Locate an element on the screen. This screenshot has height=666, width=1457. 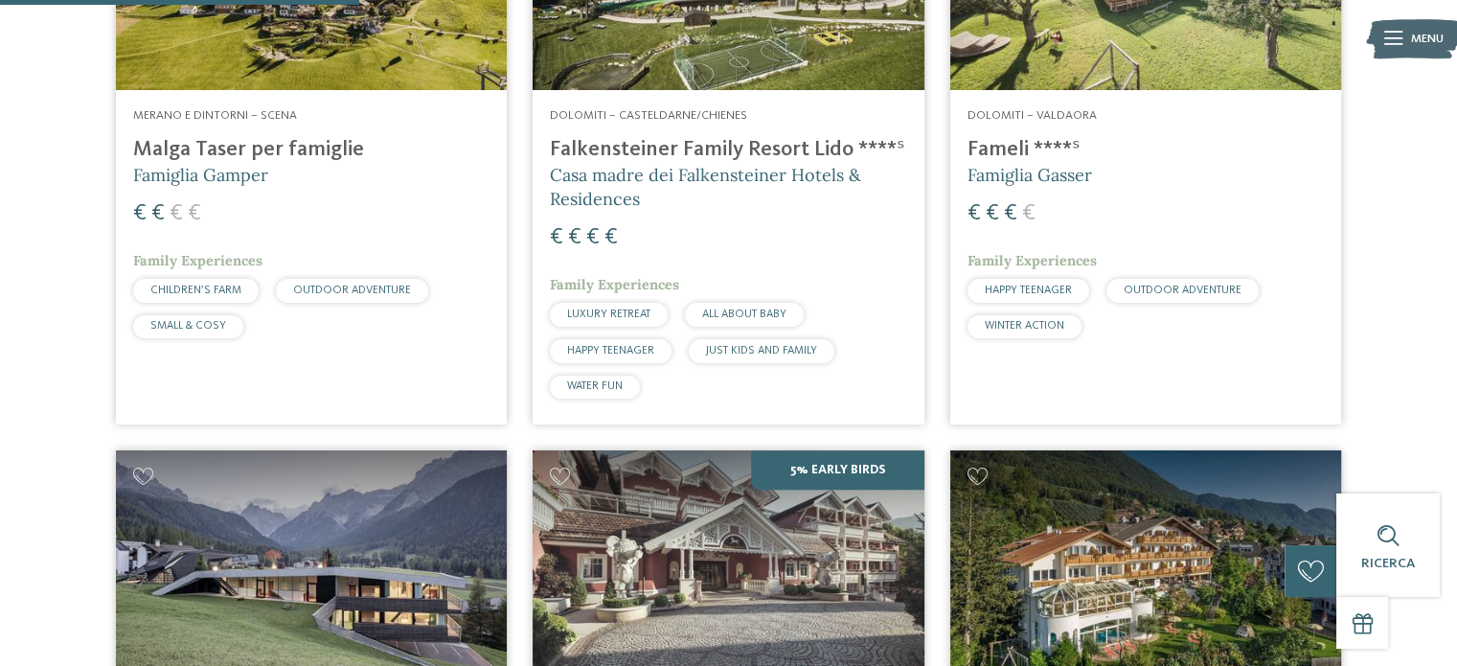
span: JUST KIDS AND FAMILY is located at coordinates (761, 350).